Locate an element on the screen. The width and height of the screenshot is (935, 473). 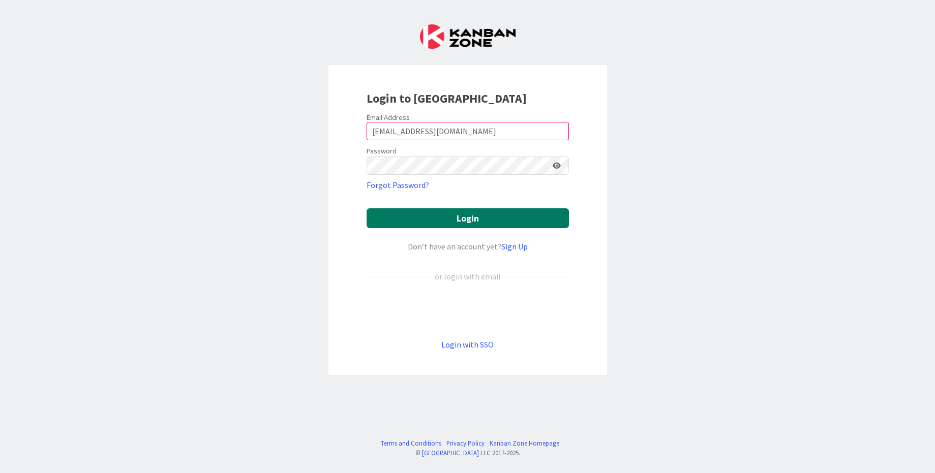
button: Login is located at coordinates (468, 218).